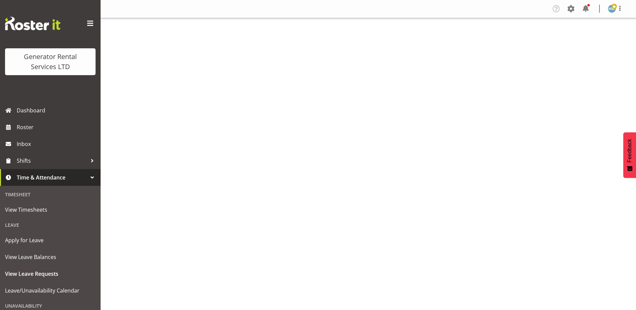 The width and height of the screenshot is (636, 310). Describe the element at coordinates (50, 290) in the screenshot. I see `a: Leave/Unavailability Calendar` at that location.